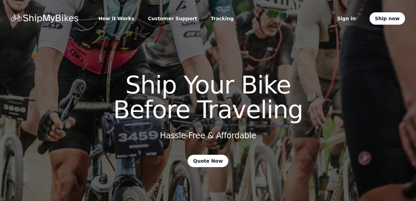  Describe the element at coordinates (208, 135) in the screenshot. I see `h2: Hassle-Free & Affordable` at that location.